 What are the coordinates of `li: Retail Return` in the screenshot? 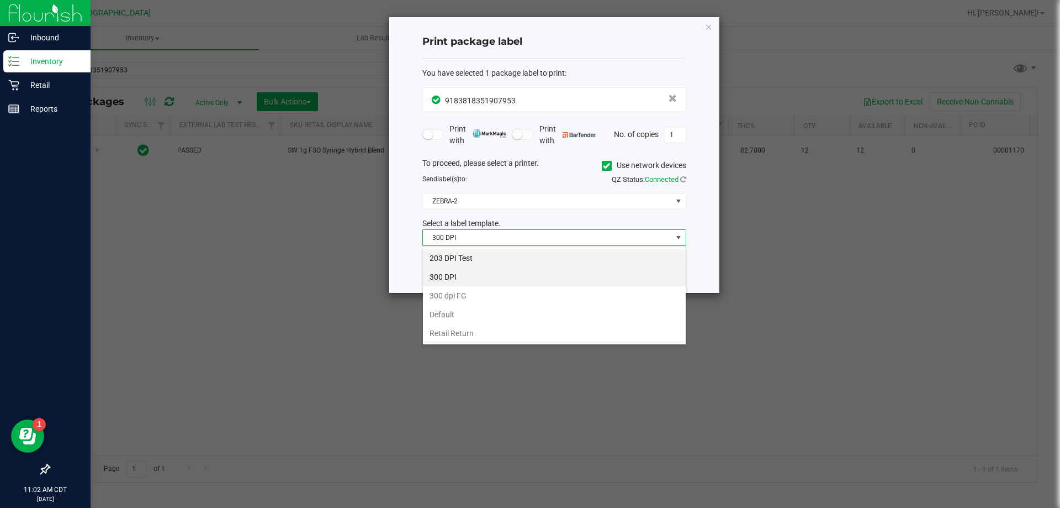 It's located at (554, 333).